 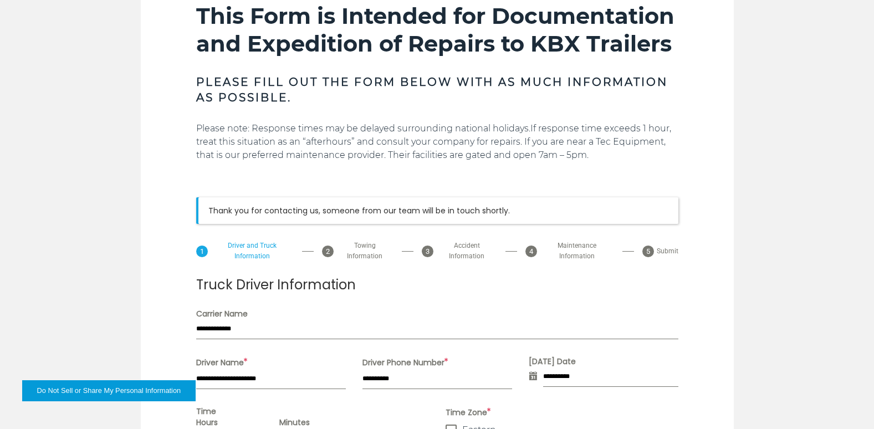 What do you see at coordinates (437, 251) in the screenshot?
I see `div: Pagination` at bounding box center [437, 251].